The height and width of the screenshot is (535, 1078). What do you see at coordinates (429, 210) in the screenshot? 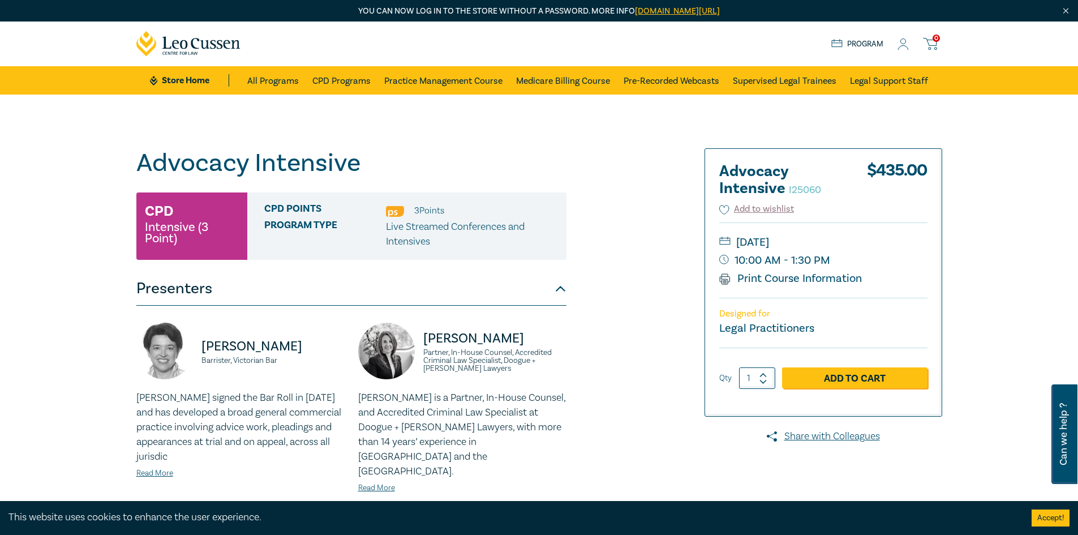
I see `li: 3 Point s` at bounding box center [429, 210].